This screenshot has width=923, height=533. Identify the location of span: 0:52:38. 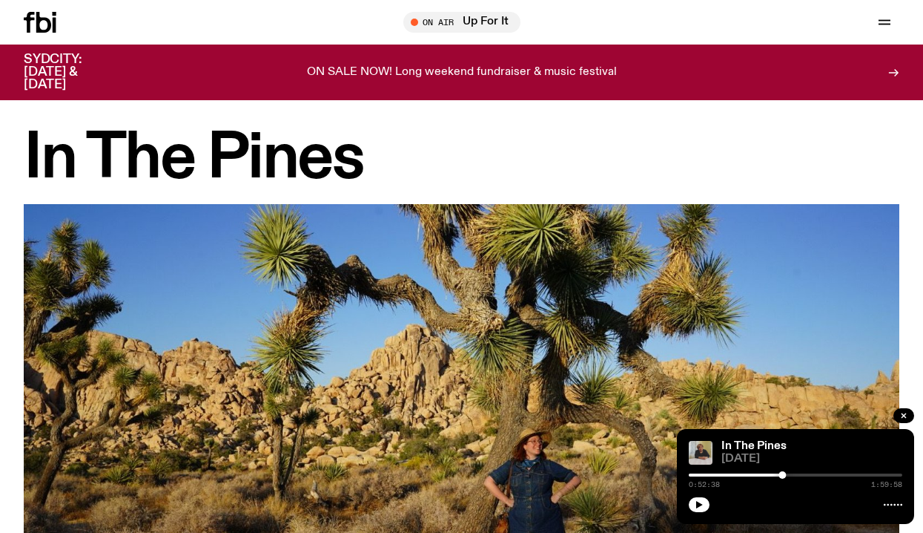
(705, 484).